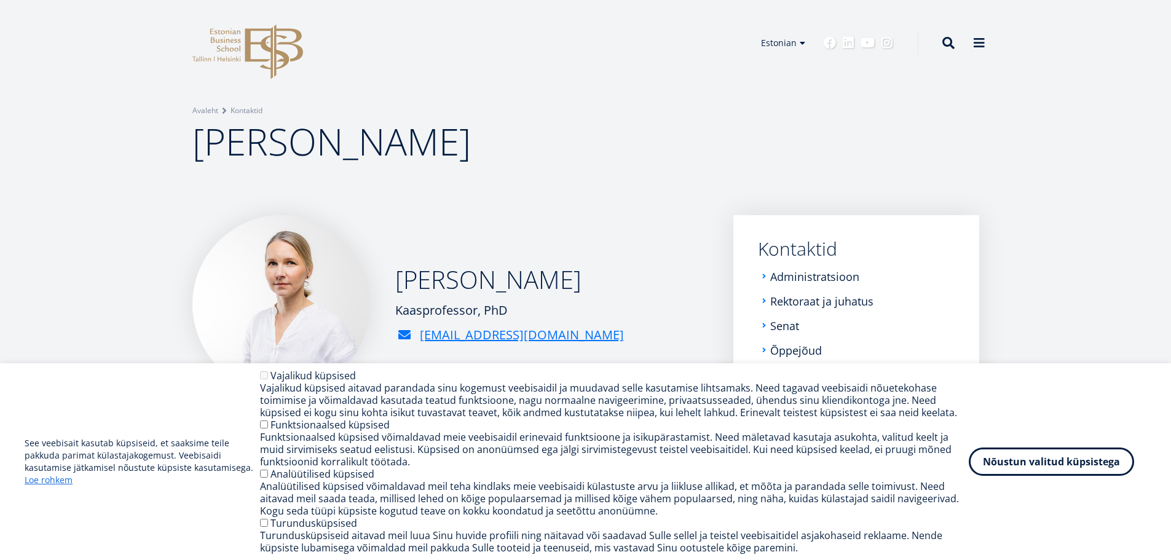 The image size is (1171, 560). What do you see at coordinates (313, 523) in the screenshot?
I see `label: Turundusküpsised` at bounding box center [313, 523].